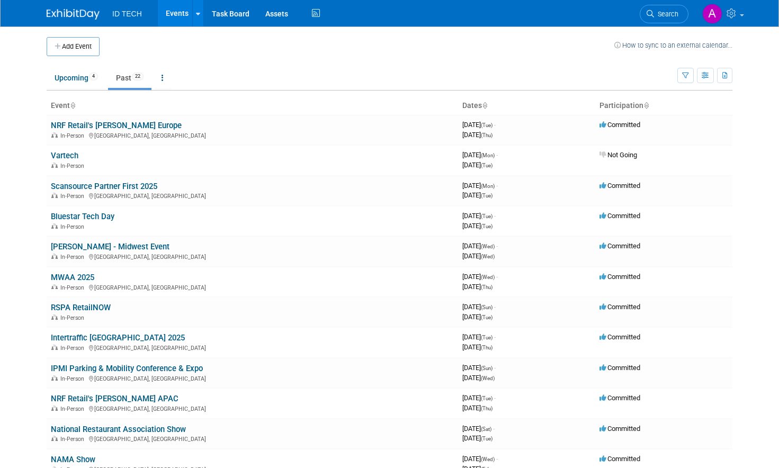 This screenshot has width=779, height=468. I want to click on a: Sort by Start Date, so click(485, 105).